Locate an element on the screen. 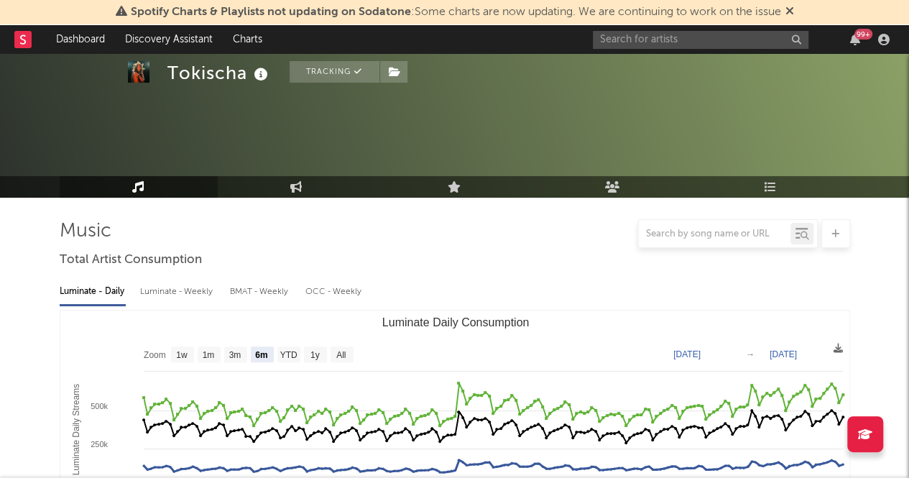 This screenshot has width=909, height=478. text: YTD is located at coordinates (288, 355).